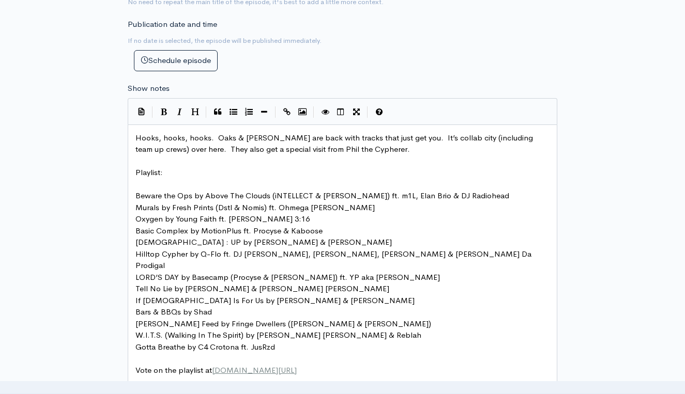  Describe the element at coordinates (233, 112) in the screenshot. I see `button: Generic List` at that location.